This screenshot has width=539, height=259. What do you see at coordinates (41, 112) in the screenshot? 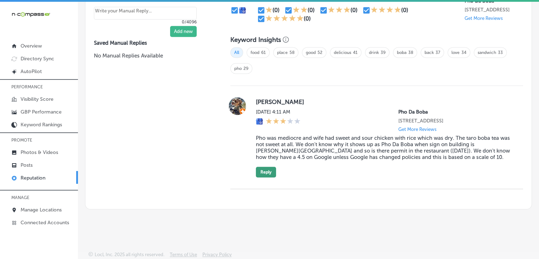
I see `p: GBP Performance` at bounding box center [41, 112].